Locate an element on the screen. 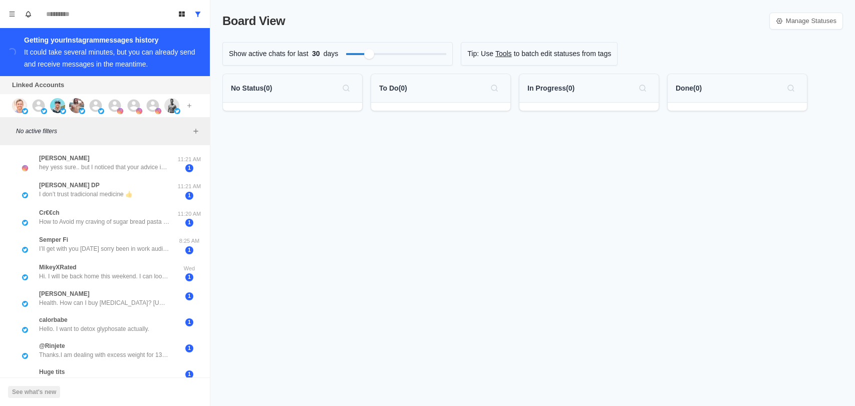 Image resolution: width=855 pixels, height=406 pixels. p: Board View is located at coordinates (253, 21).